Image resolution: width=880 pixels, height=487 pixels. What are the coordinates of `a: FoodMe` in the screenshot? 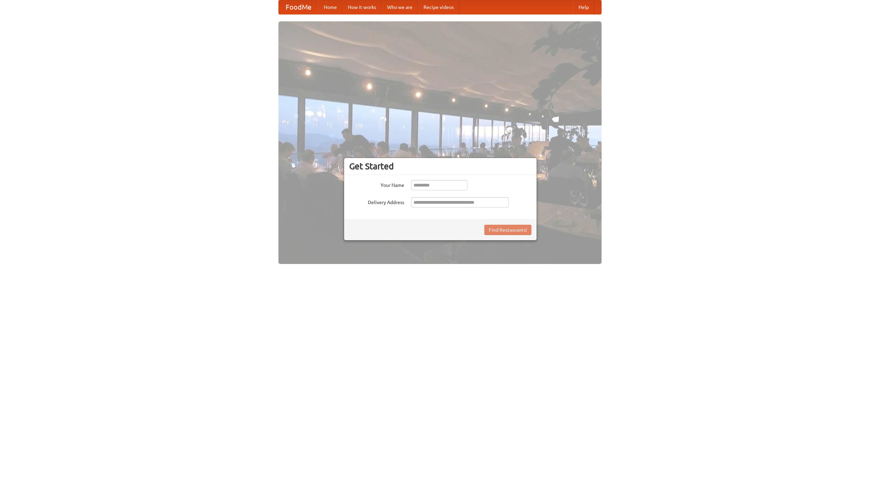 It's located at (298, 7).